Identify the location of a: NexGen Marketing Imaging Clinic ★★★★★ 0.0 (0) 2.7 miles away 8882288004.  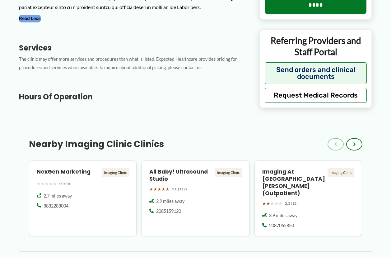
(83, 198).